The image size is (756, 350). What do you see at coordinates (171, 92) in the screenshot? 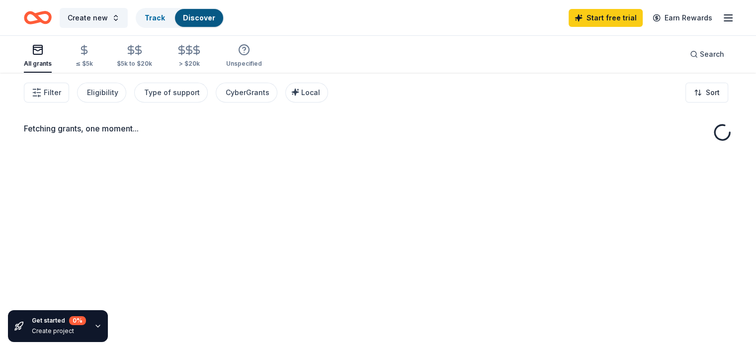
I see `button: Type of support` at bounding box center [171, 92].